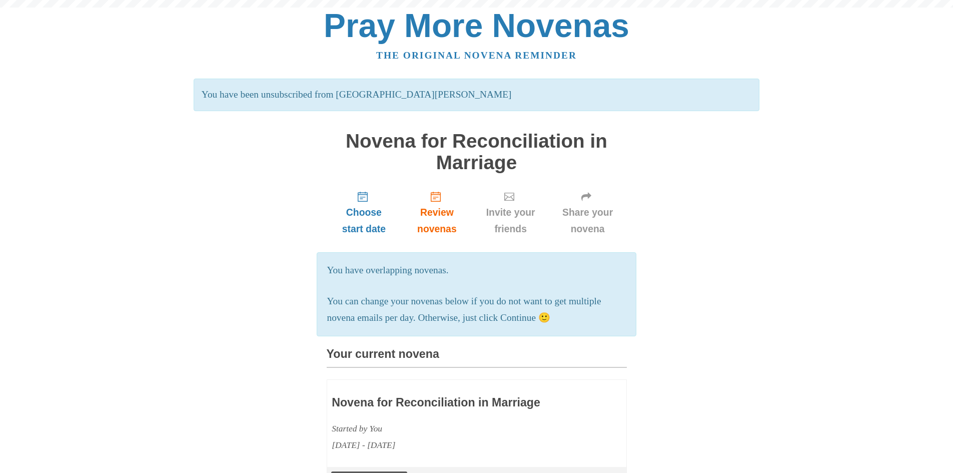 The width and height of the screenshot is (953, 473). What do you see at coordinates (447, 403) in the screenshot?
I see `h3: Novena for Reconciliation in Marriage` at bounding box center [447, 403].